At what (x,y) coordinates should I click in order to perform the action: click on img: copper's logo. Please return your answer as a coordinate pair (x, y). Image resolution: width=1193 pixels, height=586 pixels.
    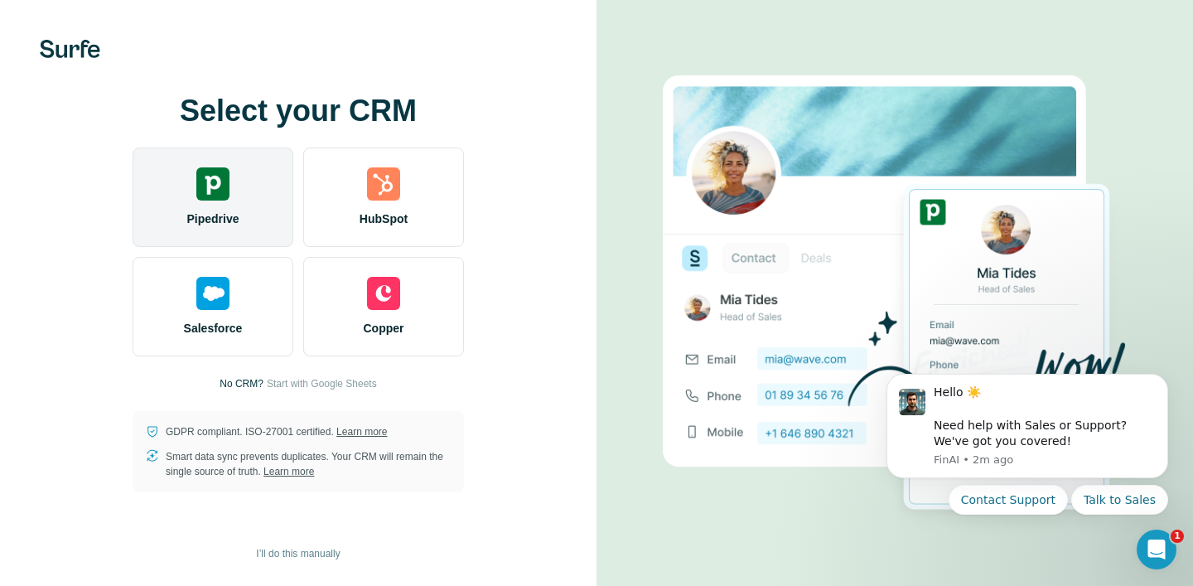
    Looking at the image, I should click on (384, 293).